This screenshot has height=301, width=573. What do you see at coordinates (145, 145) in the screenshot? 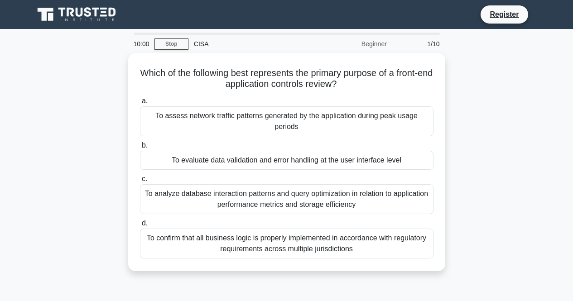
I see `span: b.` at bounding box center [145, 145].